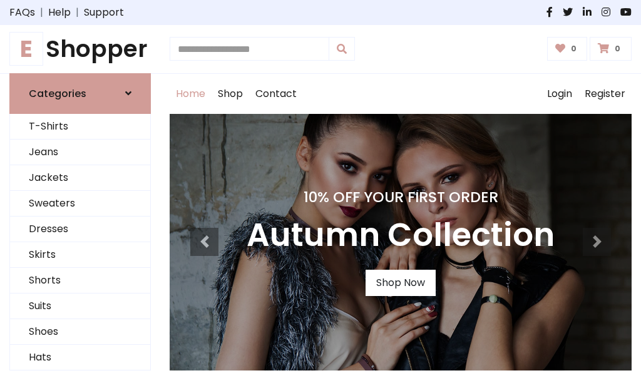 This screenshot has width=641, height=378. Describe the element at coordinates (230, 94) in the screenshot. I see `a: Shop` at that location.